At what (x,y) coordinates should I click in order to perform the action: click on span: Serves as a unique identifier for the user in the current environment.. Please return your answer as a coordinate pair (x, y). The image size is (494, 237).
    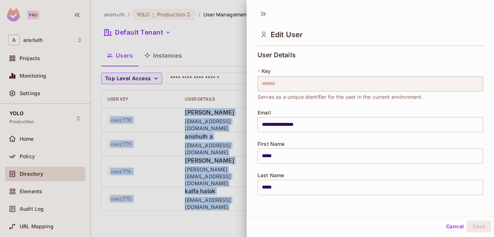
    Looking at the image, I should click on (340, 97).